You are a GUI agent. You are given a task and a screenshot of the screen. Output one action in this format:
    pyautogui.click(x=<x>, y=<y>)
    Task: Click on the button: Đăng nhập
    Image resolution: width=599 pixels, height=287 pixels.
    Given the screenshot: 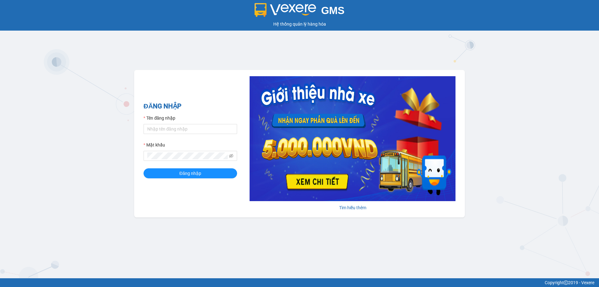 What is the action you would take?
    pyautogui.click(x=190, y=173)
    